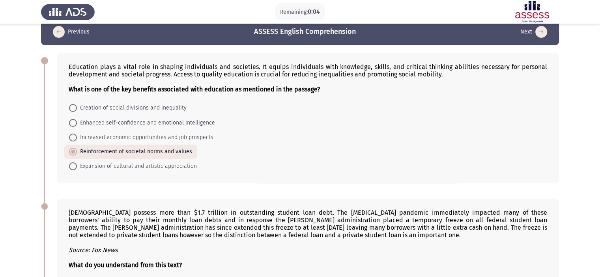  I want to click on b: What do you understand from this text?, so click(125, 265).